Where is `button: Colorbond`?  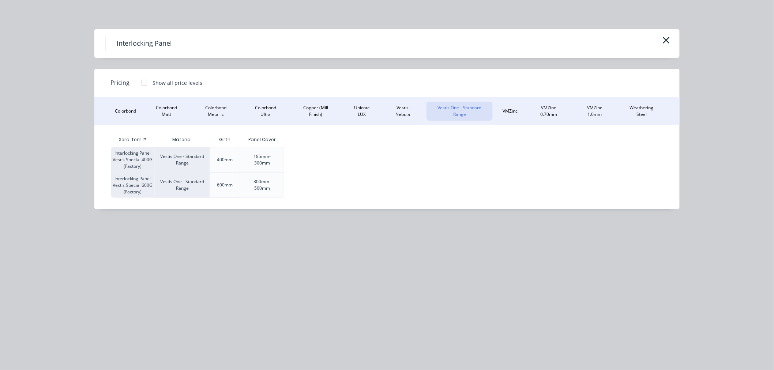 button: Colorbond is located at coordinates (125, 111).